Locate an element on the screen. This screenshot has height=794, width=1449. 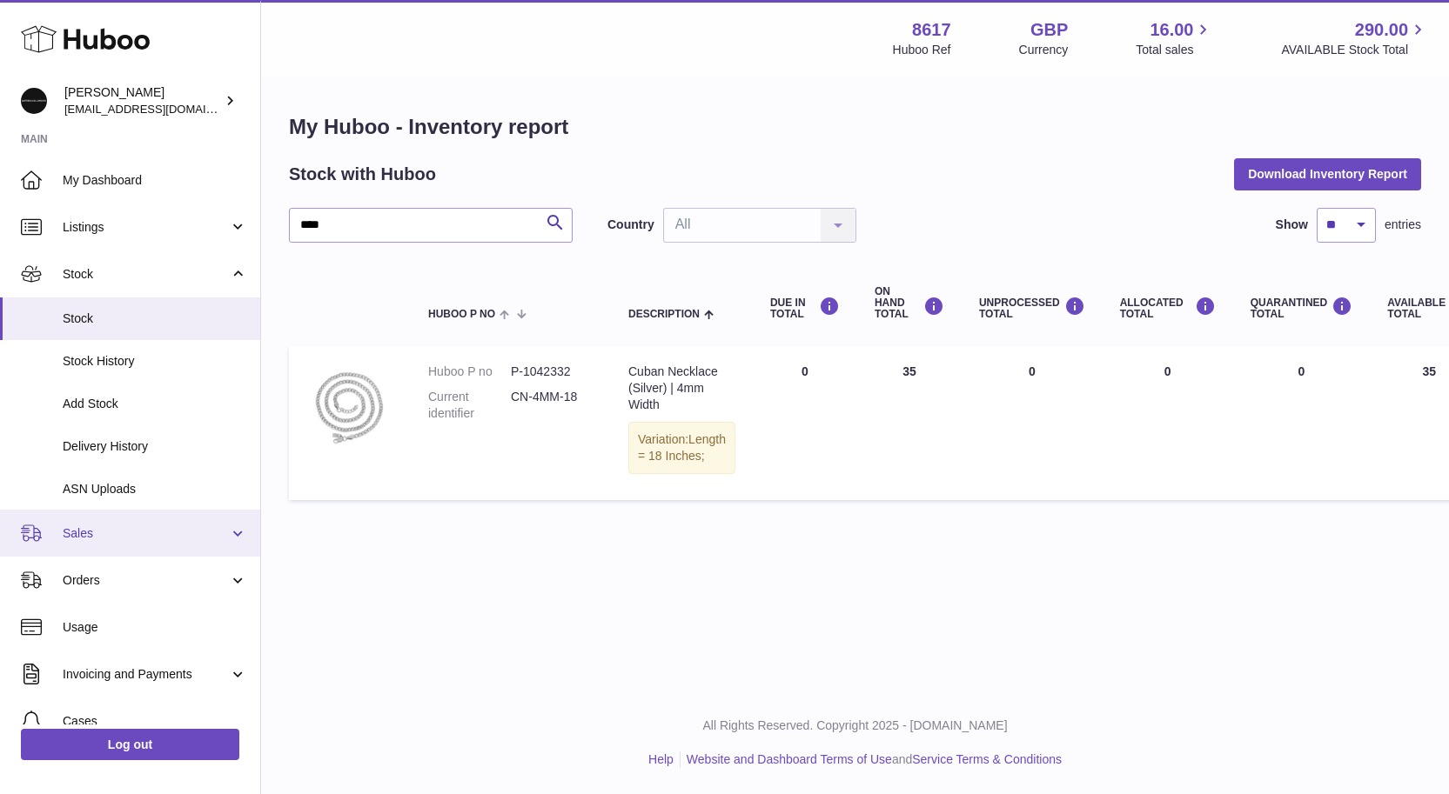
div: ALLOCATED Total is located at coordinates (1168, 308).